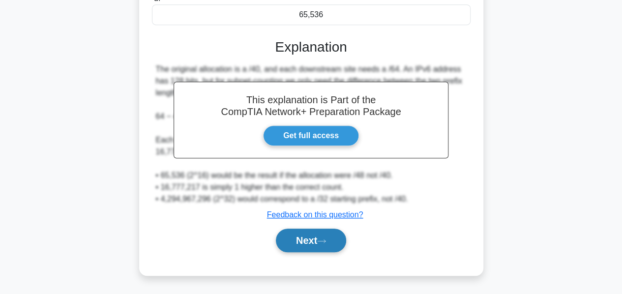  What do you see at coordinates (311, 136) in the screenshot?
I see `a: Get full access` at bounding box center [311, 136].